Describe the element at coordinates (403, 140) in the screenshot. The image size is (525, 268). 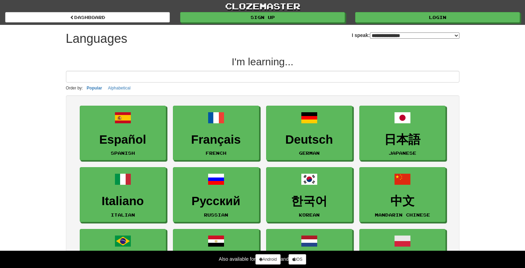
I see `h3: 日本語` at that location.